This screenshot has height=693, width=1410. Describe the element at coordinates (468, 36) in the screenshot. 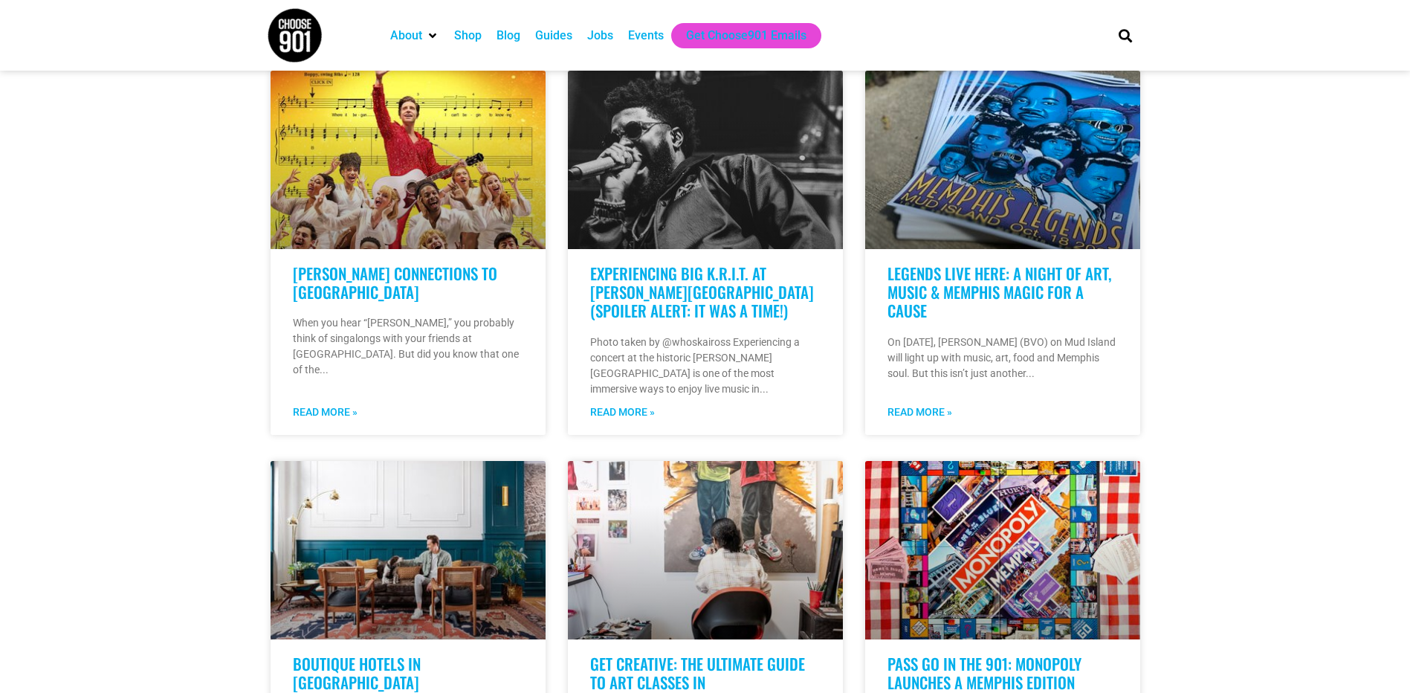

I see `div: Shop` at that location.